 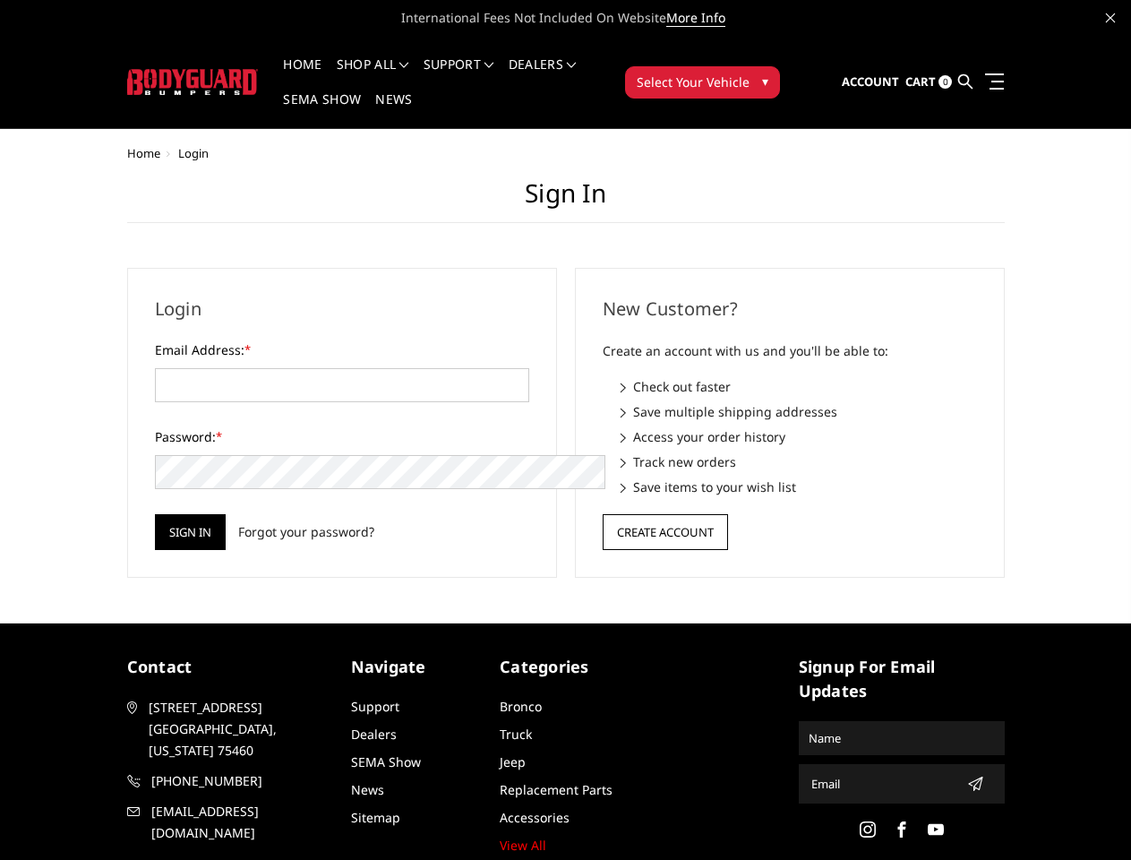 I want to click on h2: New Customer?, so click(x=790, y=309).